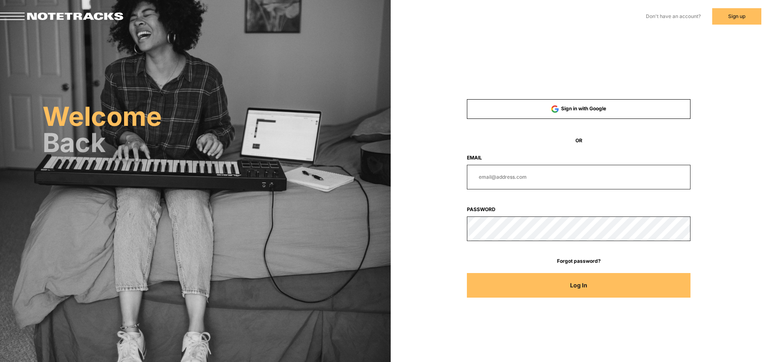 The height and width of the screenshot is (362, 781). Describe the element at coordinates (584, 108) in the screenshot. I see `span: Sign in with Google` at that location.